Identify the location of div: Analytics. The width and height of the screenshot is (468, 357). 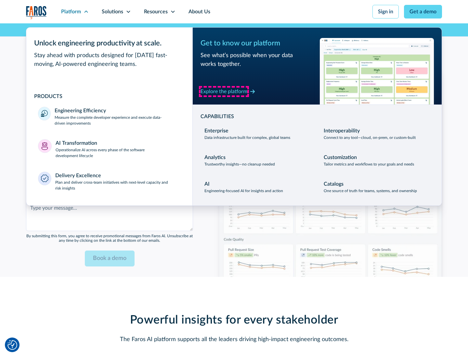
(215, 157).